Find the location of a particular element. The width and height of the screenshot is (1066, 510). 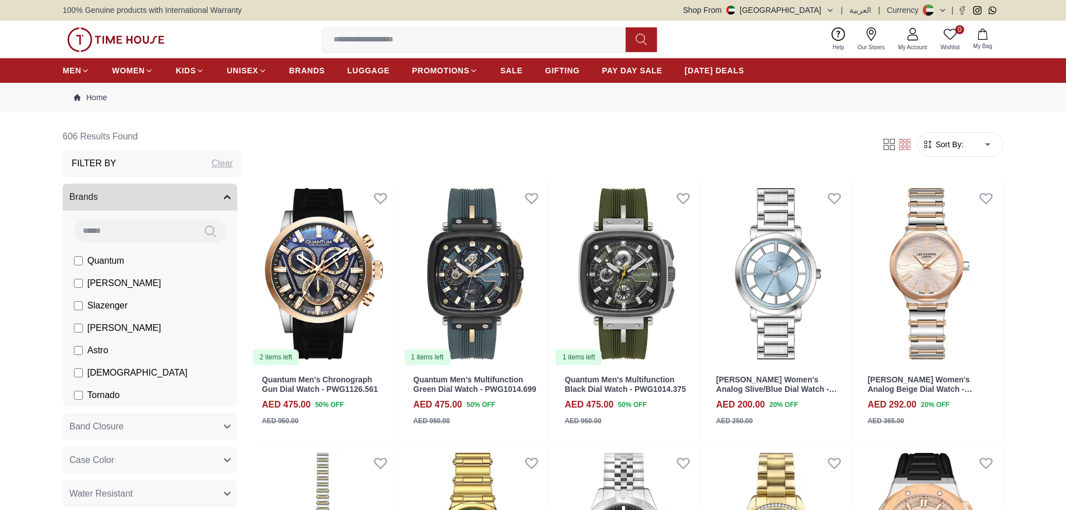

span: My Account is located at coordinates (912, 47).